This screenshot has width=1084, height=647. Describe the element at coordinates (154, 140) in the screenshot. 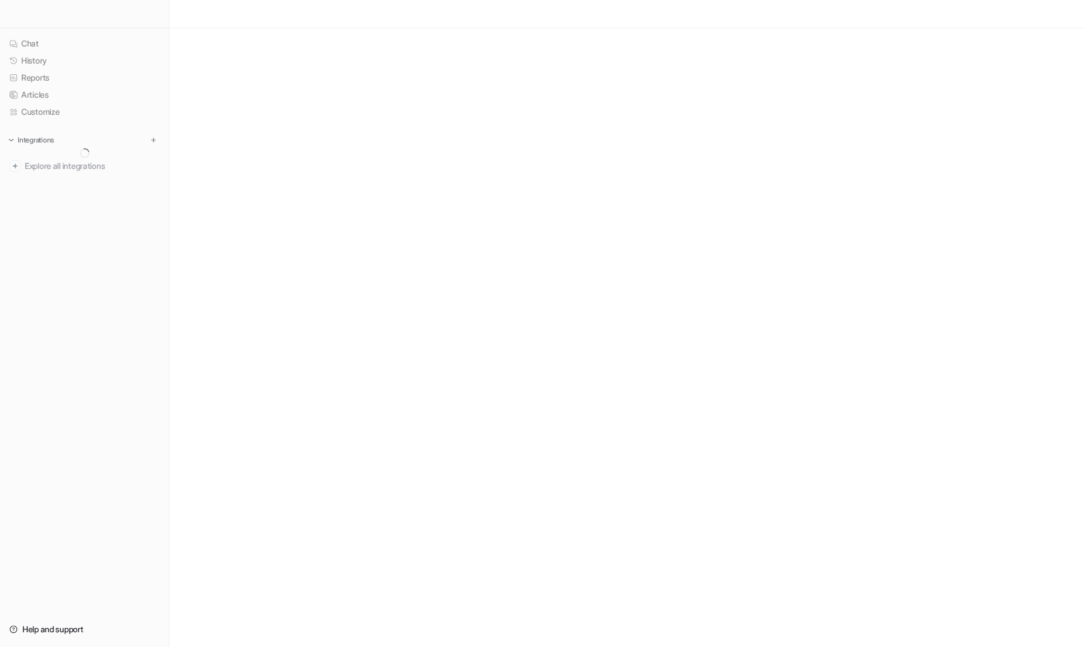

I see `img: menu_add.svg` at that location.